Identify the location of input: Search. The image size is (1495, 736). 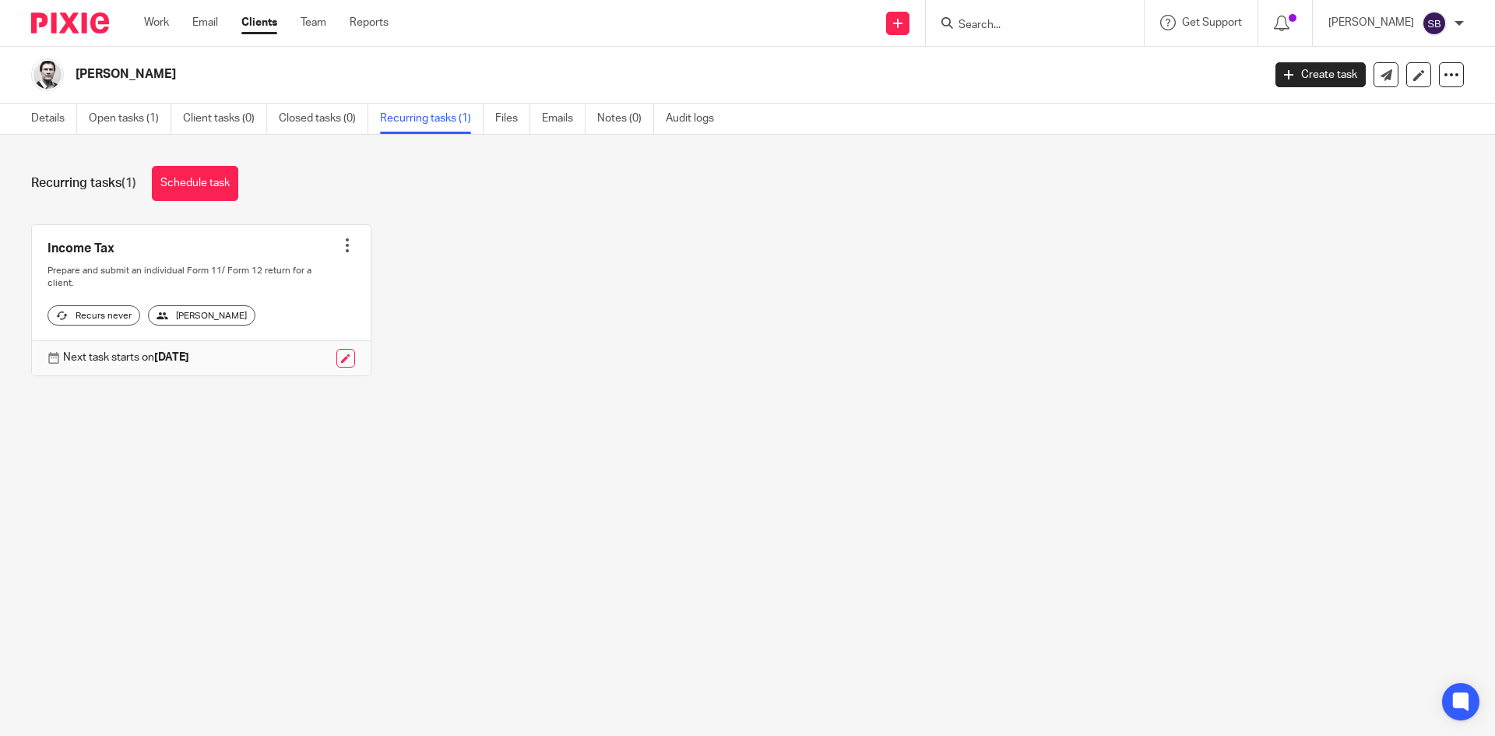
(1027, 26).